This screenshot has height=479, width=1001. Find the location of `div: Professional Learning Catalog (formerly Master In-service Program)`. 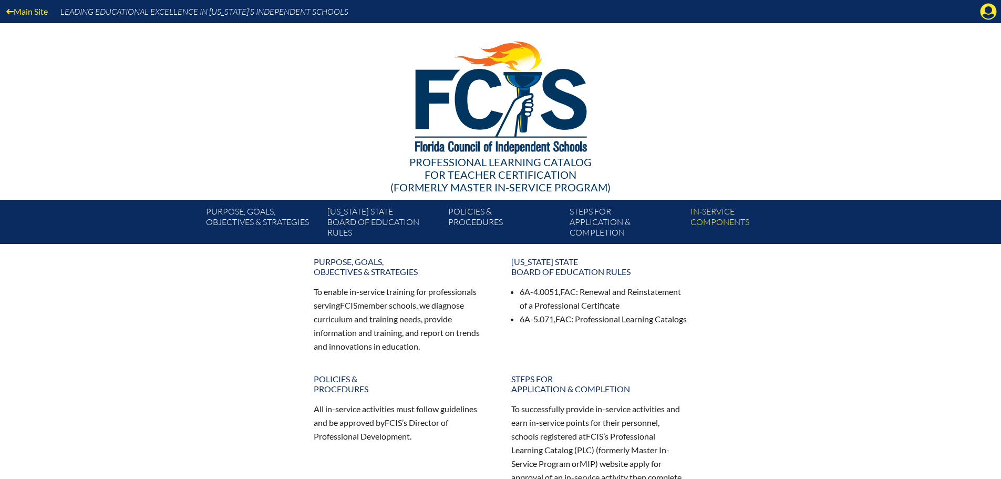

div: Professional Learning Catalog (formerly Master In-service Program) is located at coordinates (501, 174).